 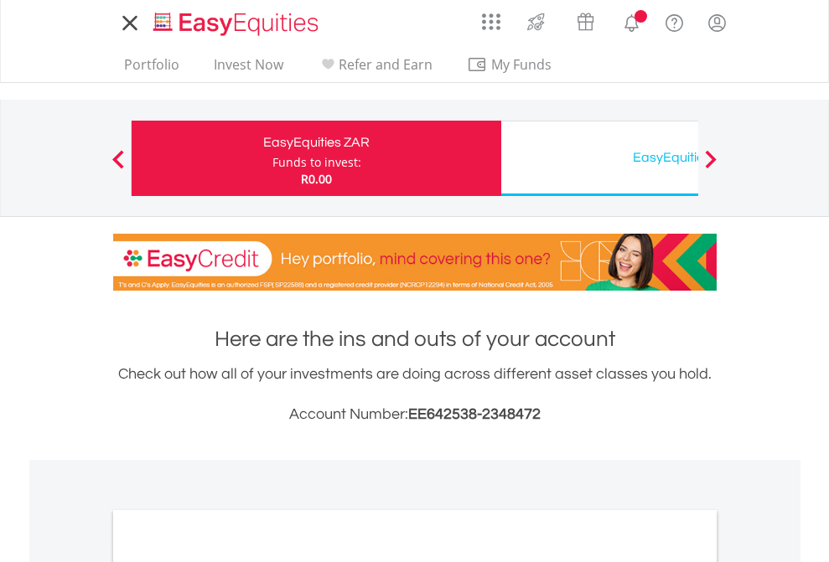 I want to click on a: AppsGrid, so click(x=491, y=18).